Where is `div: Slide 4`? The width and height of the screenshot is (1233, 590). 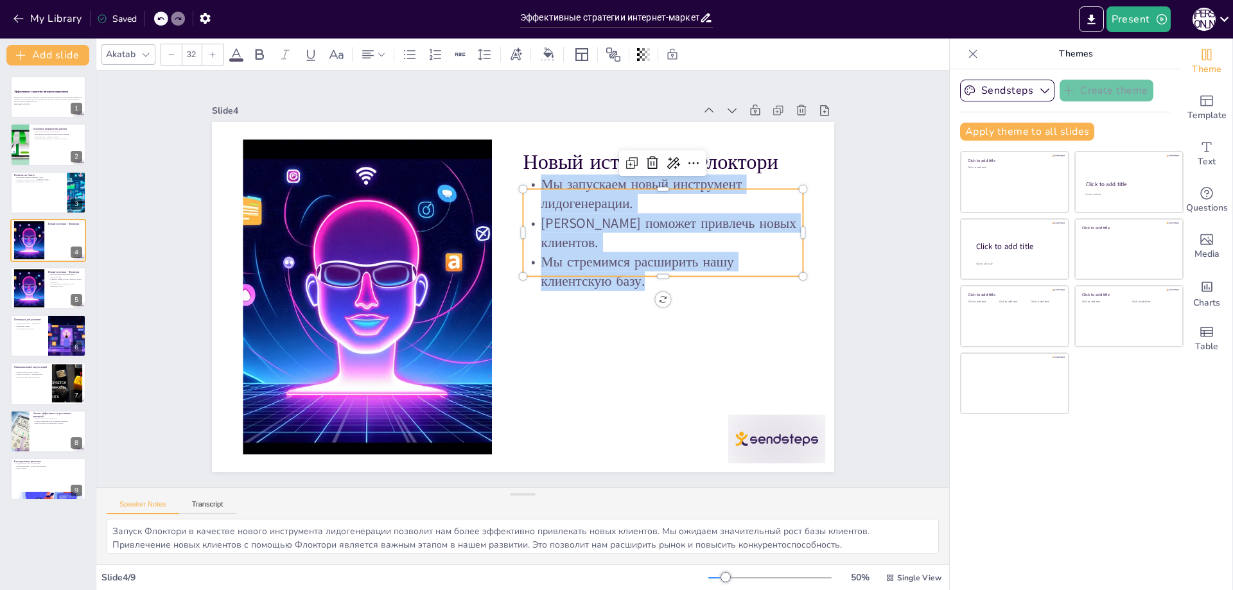 div: Slide 4 is located at coordinates (490, 100).